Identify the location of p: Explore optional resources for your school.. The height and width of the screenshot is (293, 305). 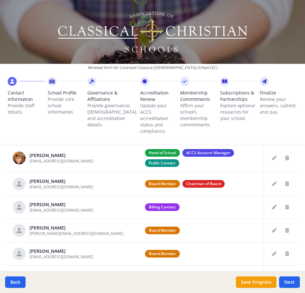
(238, 112).